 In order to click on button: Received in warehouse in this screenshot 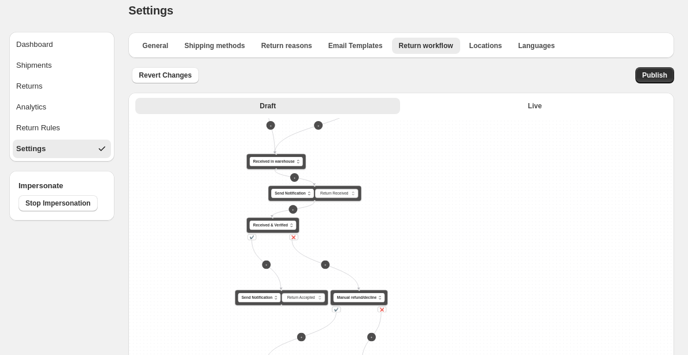, I will do `click(276, 161)`.